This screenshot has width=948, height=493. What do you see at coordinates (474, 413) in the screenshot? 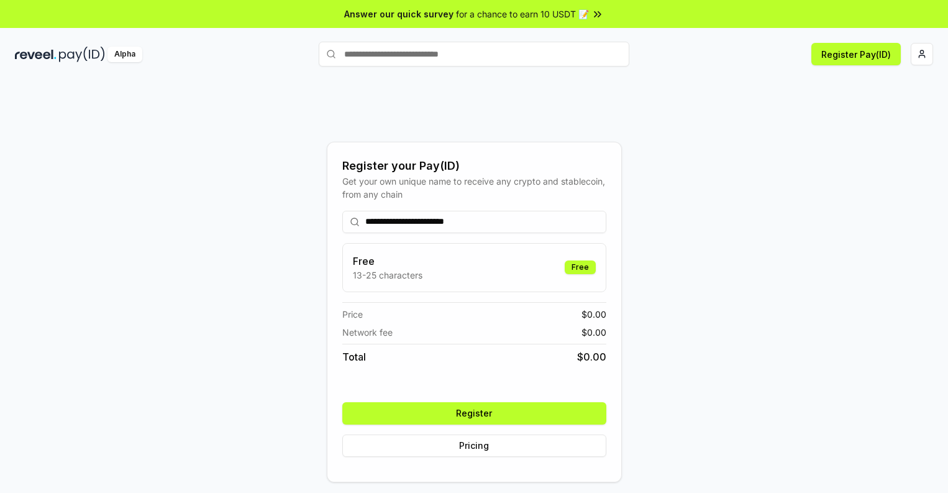
I see `button: Register` at bounding box center [474, 413].